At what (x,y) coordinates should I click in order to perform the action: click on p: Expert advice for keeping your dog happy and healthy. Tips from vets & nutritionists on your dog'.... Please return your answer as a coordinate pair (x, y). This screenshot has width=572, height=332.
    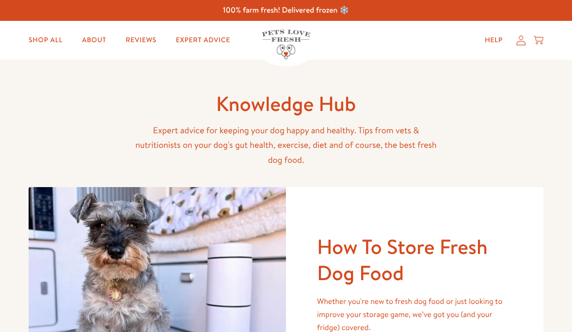
    Looking at the image, I should click on (286, 145).